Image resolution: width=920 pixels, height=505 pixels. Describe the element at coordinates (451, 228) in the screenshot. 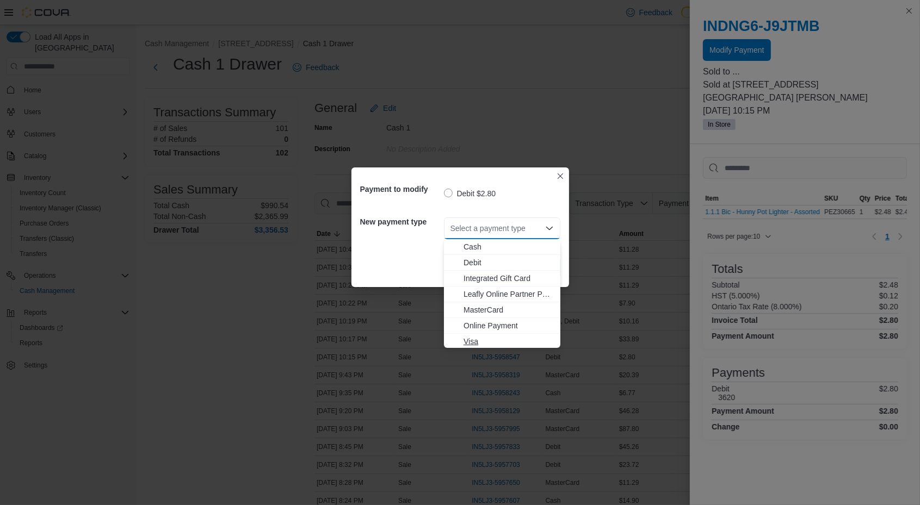

I see `input: Accessible screen reader label` at that location.